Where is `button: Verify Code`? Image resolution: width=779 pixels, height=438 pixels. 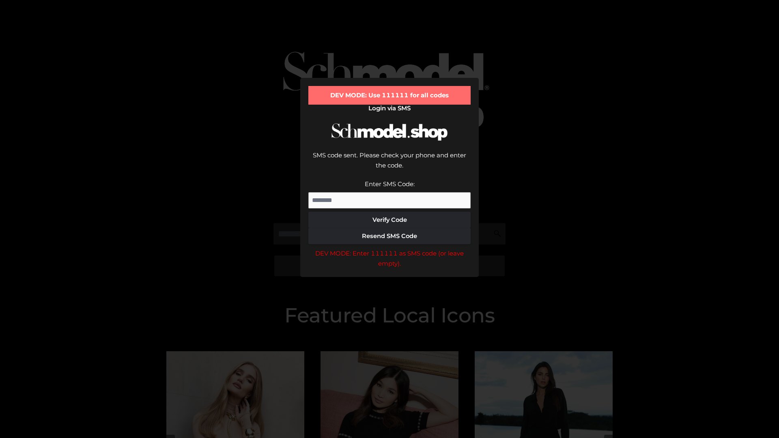 button: Verify Code is located at coordinates (390, 220).